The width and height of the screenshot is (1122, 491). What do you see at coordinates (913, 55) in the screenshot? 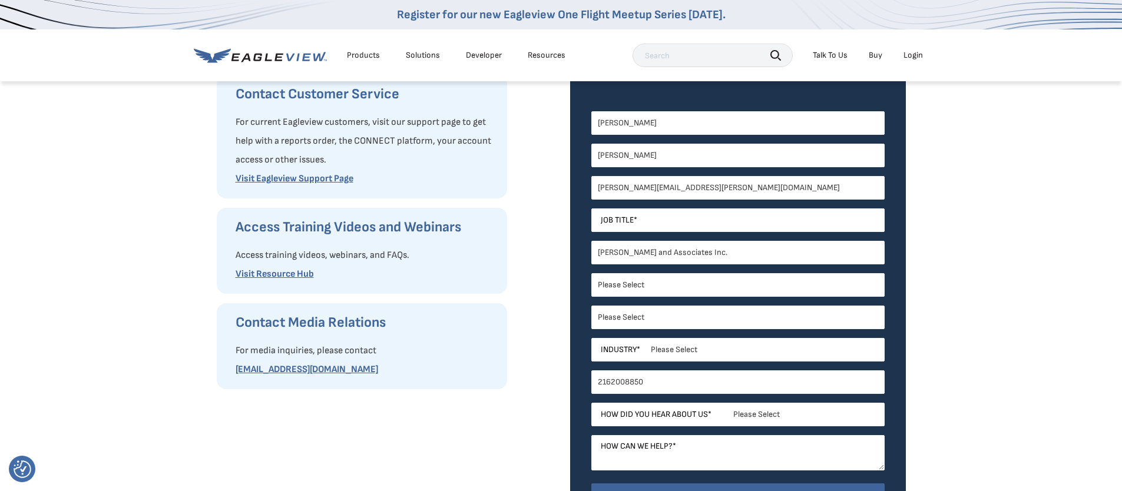
I see `div: Login` at bounding box center [913, 55].